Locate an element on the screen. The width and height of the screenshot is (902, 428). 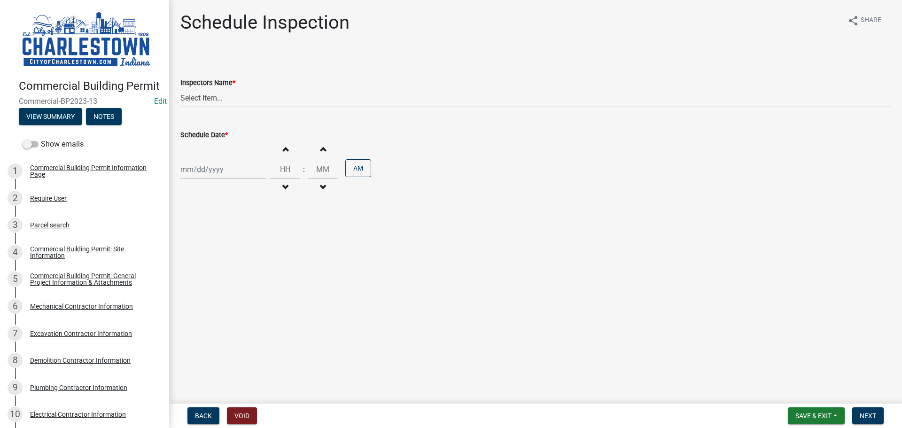
div: 6 is located at coordinates (15, 306).